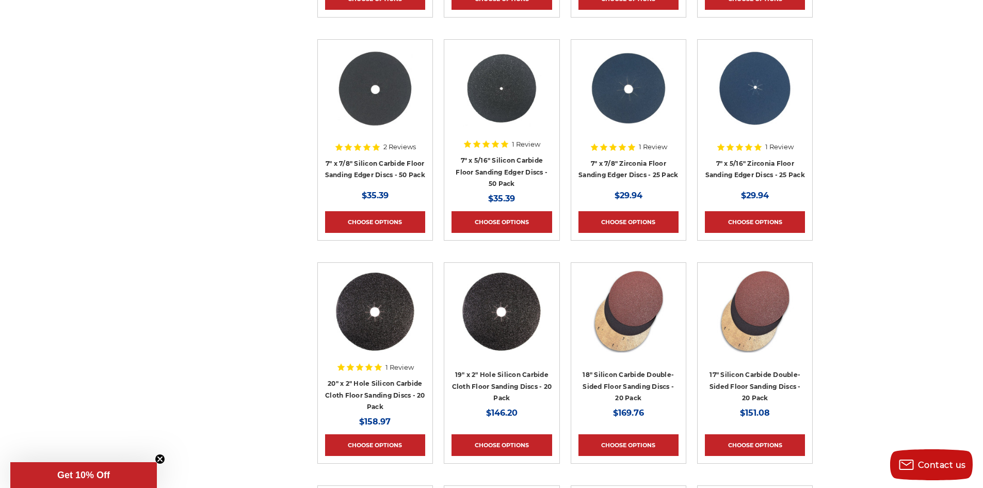  I want to click on img: Silicon Carbide 19" x 2" Cloth Floor Sanding Discs, so click(502, 311).